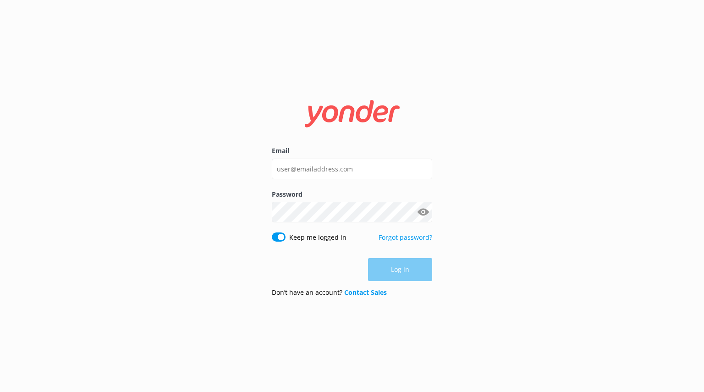 The image size is (704, 392). Describe the element at coordinates (405, 237) in the screenshot. I see `a: Forgot password?` at that location.